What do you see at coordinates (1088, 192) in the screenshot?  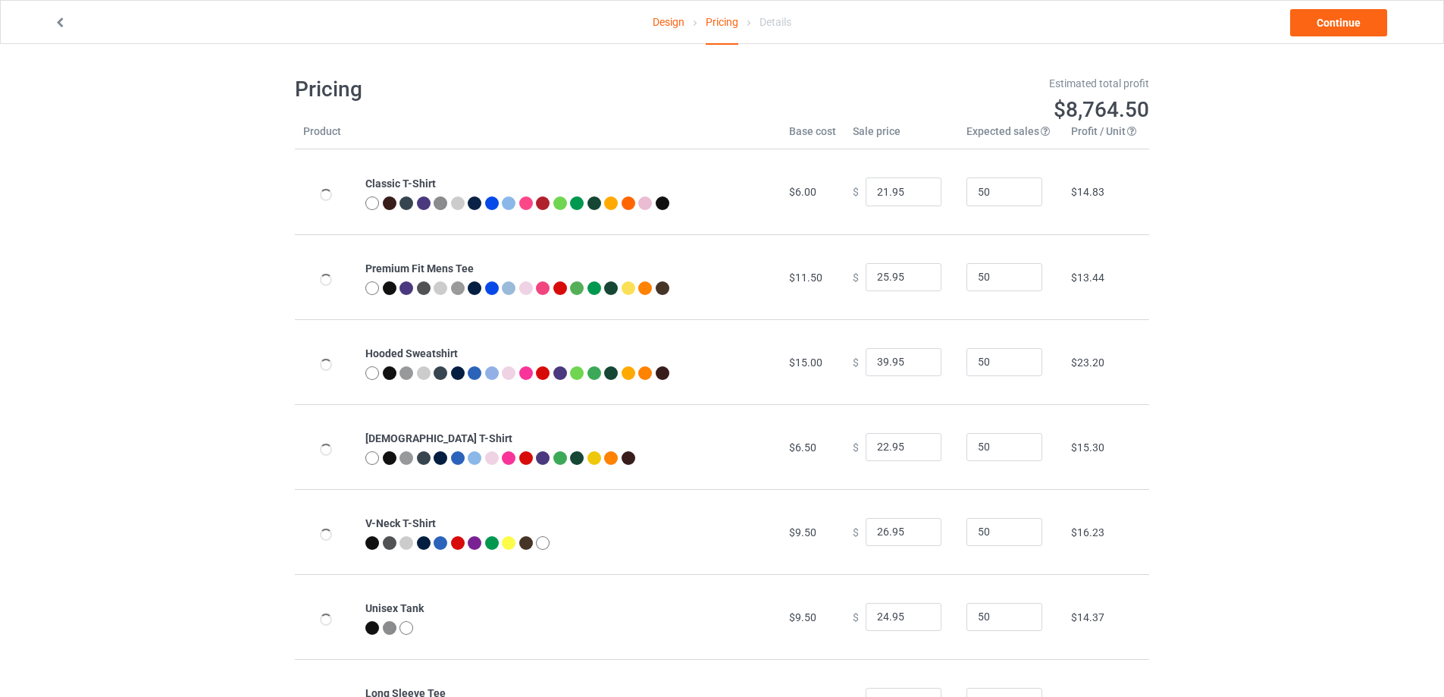 I see `span: $14.83` at bounding box center [1088, 192].